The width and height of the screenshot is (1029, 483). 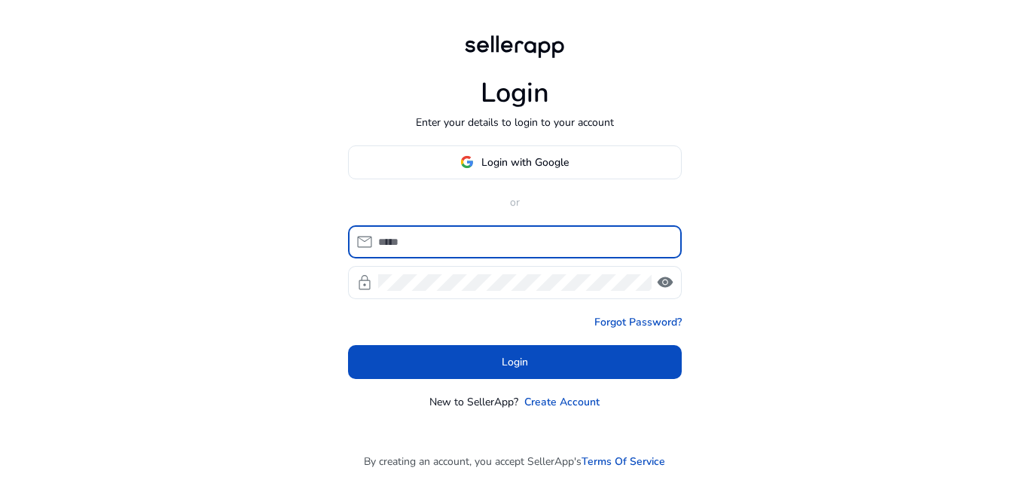 What do you see at coordinates (514, 202) in the screenshot?
I see `p: or` at bounding box center [514, 202].